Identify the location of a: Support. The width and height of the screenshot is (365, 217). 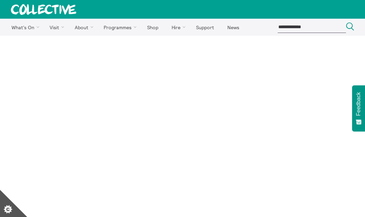
(205, 27).